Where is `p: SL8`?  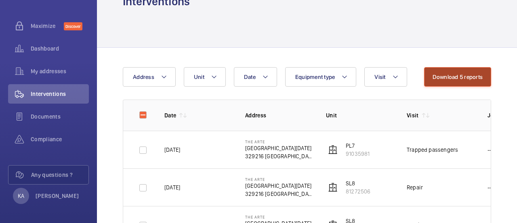
p: SL8 is located at coordinates (358, 183).